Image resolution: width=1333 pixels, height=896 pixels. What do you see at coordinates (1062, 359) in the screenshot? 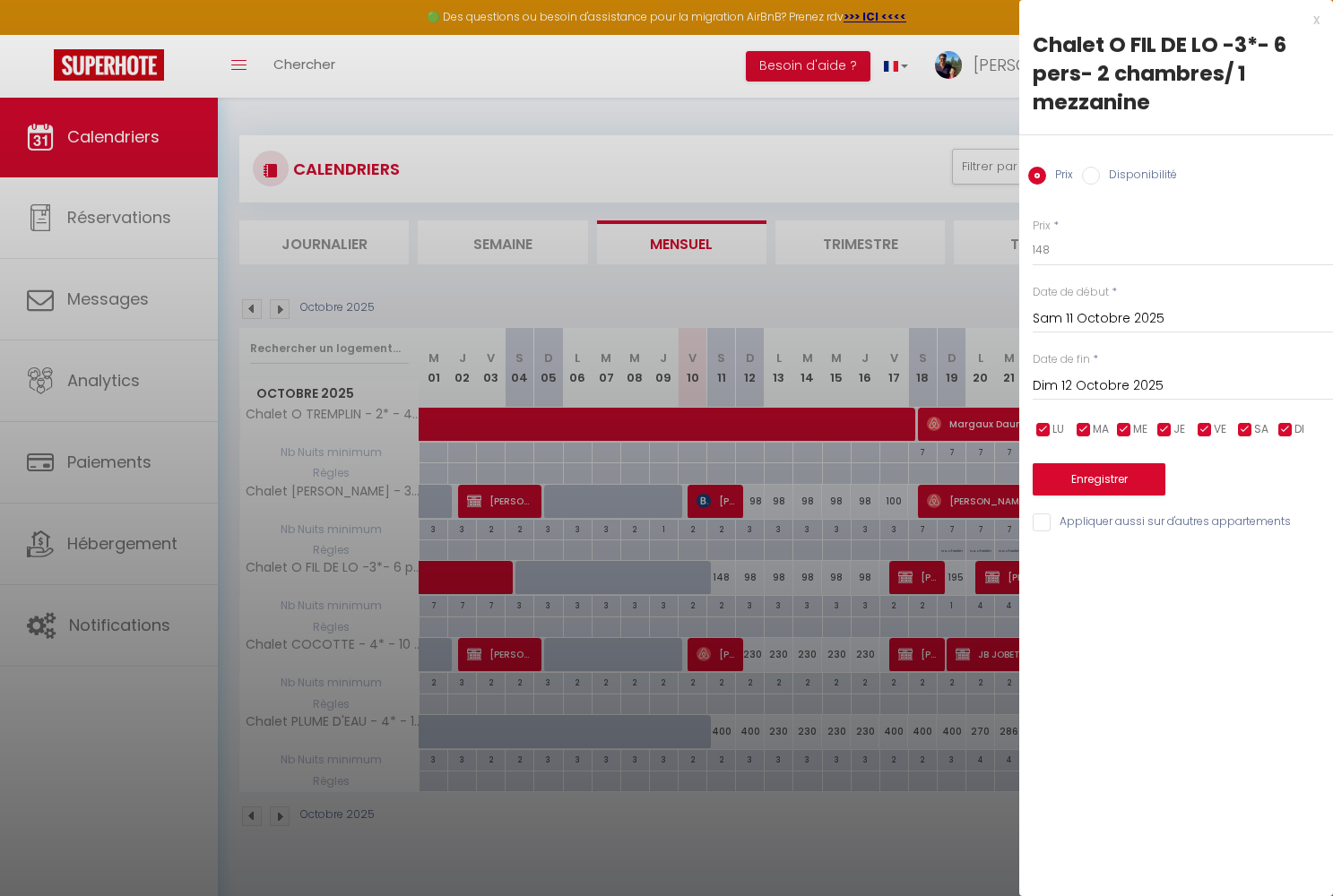
I see `label: Date de fin` at bounding box center [1062, 359].